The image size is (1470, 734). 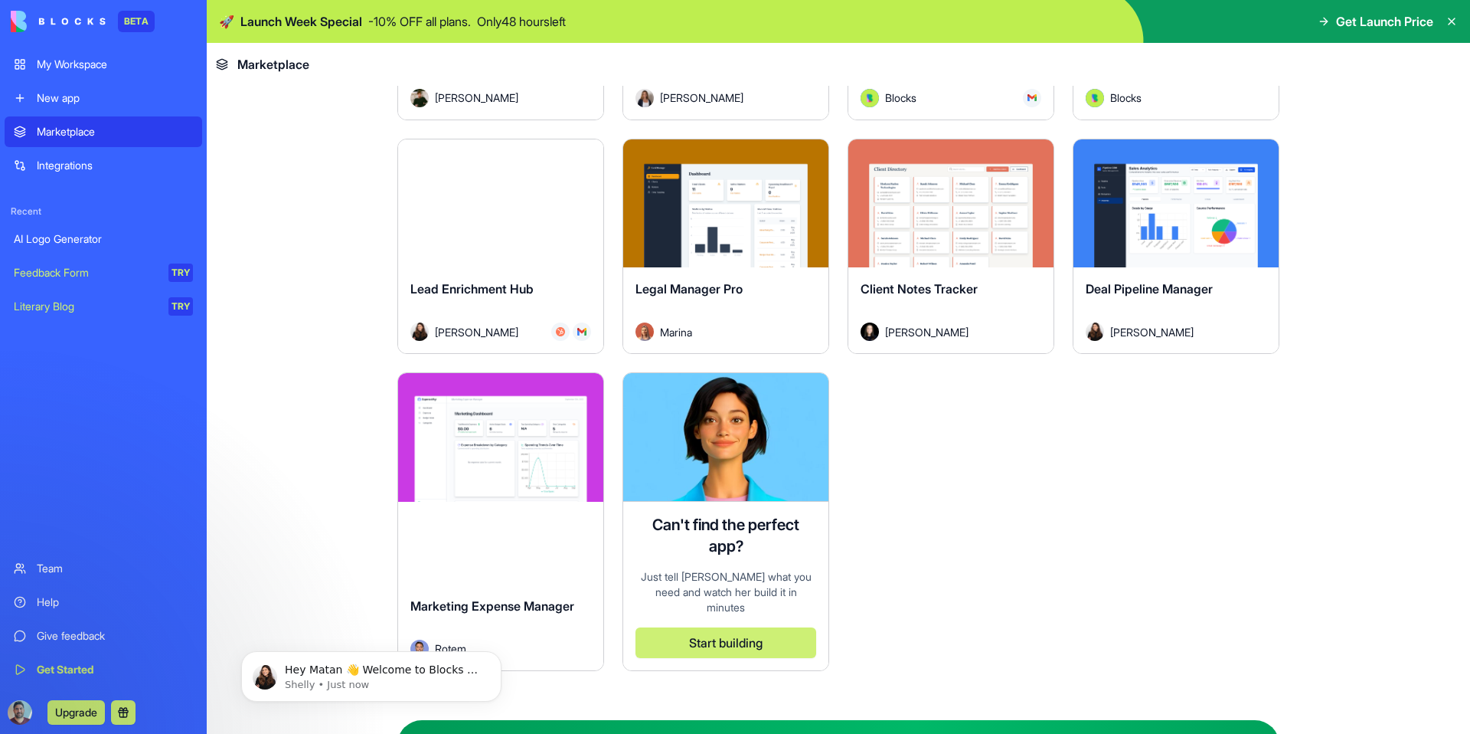 I want to click on div: AI Logo Generator, so click(x=103, y=239).